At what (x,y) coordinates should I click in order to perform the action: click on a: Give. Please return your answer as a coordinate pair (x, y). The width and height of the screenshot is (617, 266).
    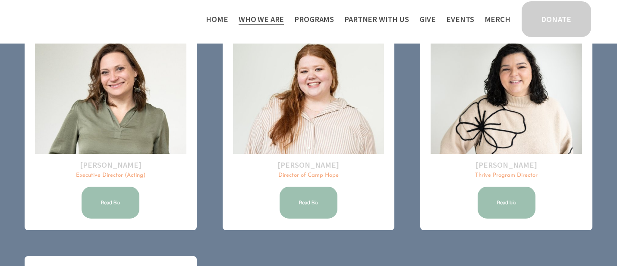
    Looking at the image, I should click on (427, 19).